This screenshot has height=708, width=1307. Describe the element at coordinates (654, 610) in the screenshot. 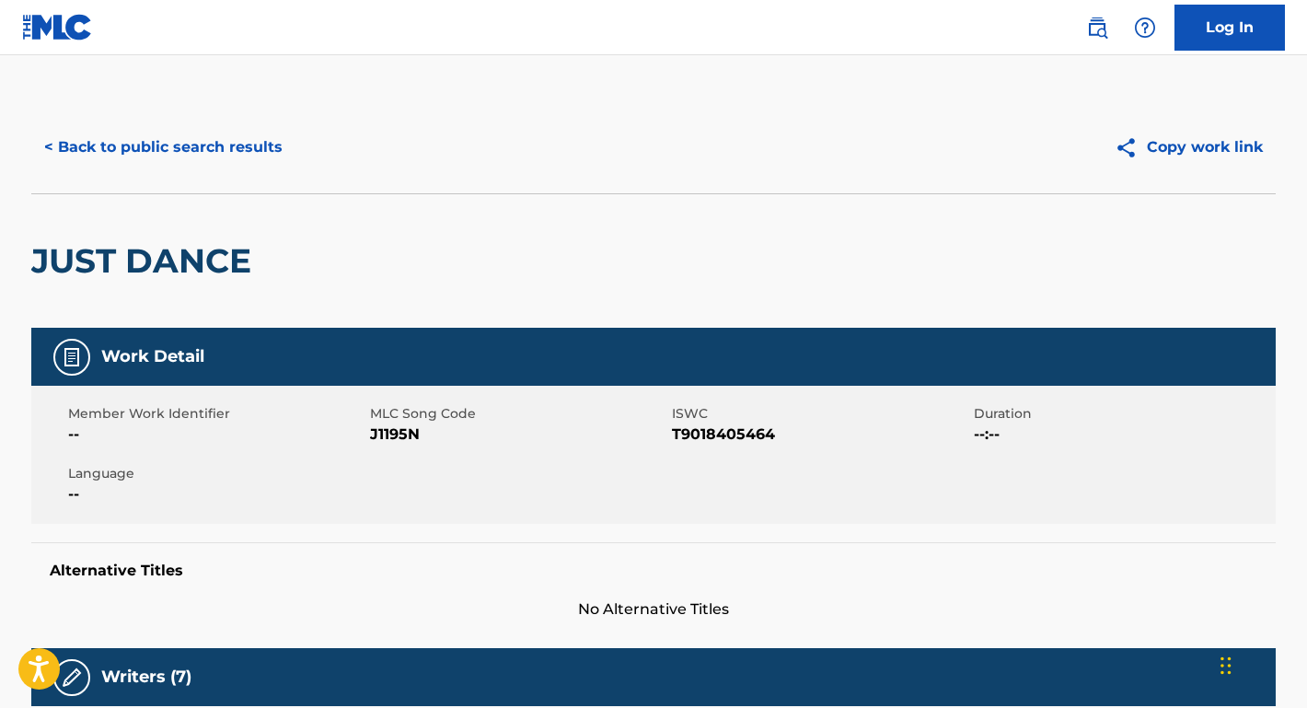

I see `span: No Alternative Titles` at that location.